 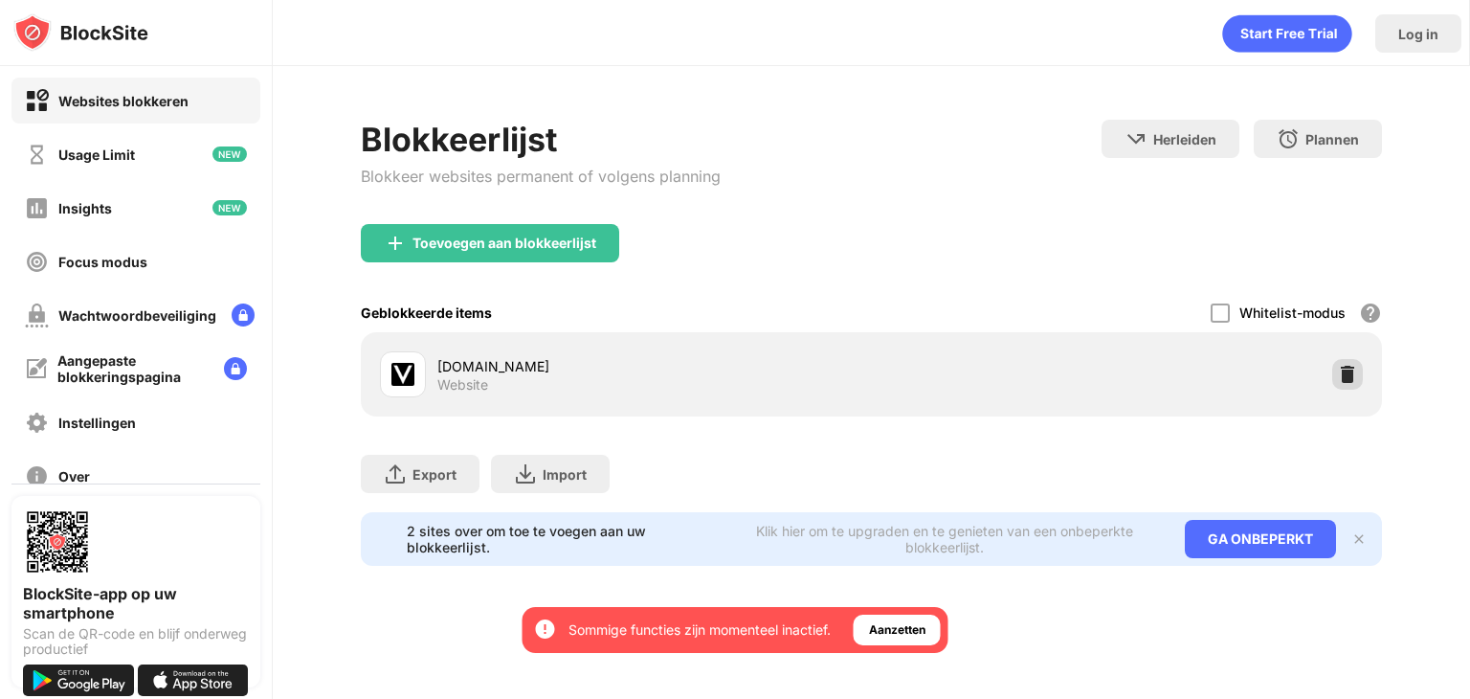 I want to click on img: insights-off.svg, so click(x=36, y=208).